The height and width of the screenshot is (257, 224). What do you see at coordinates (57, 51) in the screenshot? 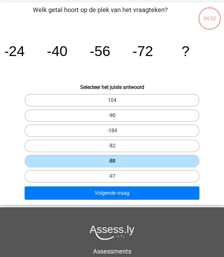
I see `tspan: -40` at bounding box center [57, 51].